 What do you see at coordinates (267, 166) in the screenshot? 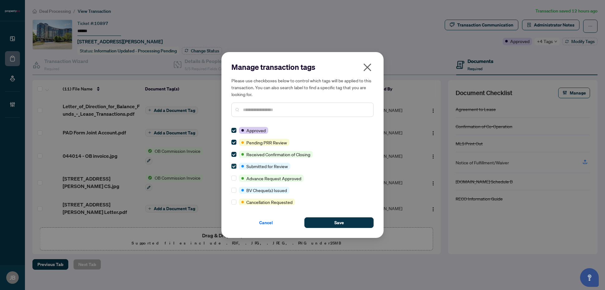
I see `span: Submitted for Review` at bounding box center [267, 166].